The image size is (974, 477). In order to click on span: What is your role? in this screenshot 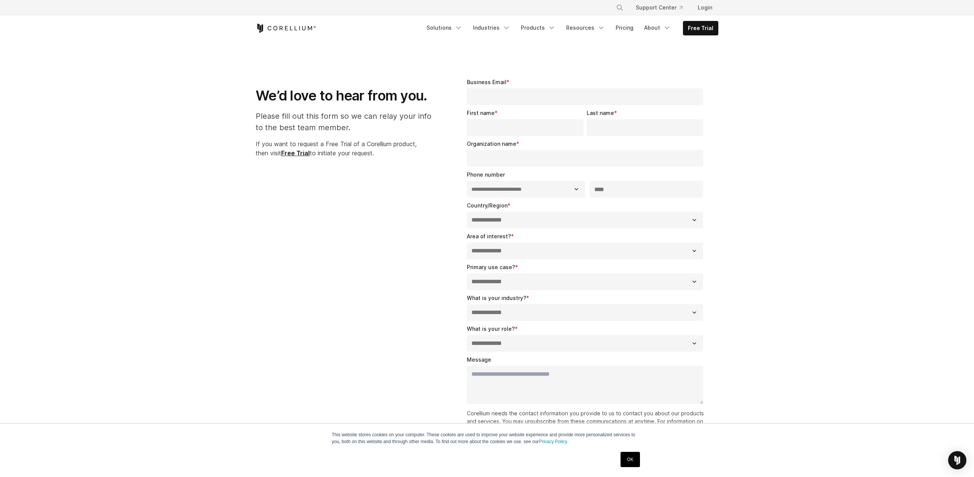, I will do `click(491, 328)`.